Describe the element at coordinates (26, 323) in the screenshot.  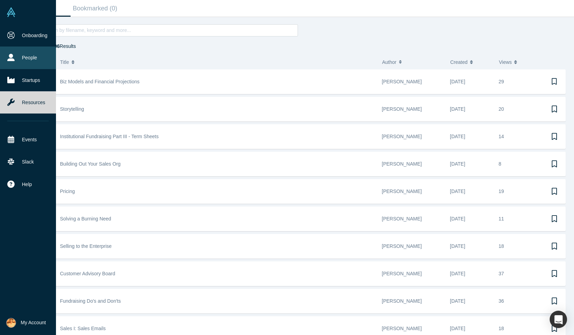
I see `button: My Account` at that location.